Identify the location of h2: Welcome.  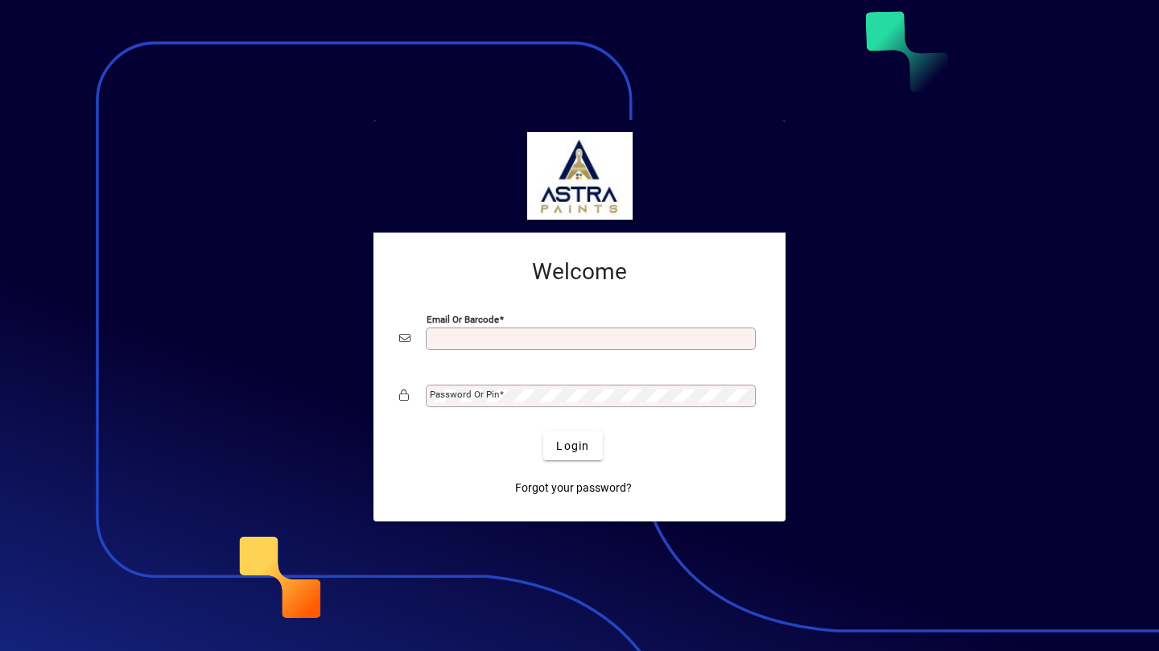
(579, 272).